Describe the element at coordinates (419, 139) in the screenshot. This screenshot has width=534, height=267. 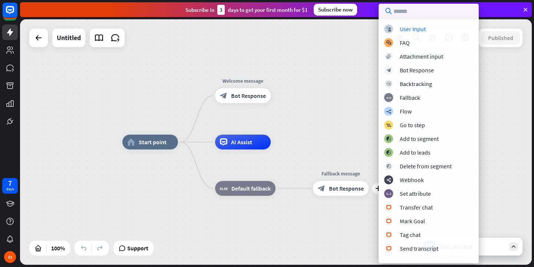
I see `div: Add to segment` at that location.